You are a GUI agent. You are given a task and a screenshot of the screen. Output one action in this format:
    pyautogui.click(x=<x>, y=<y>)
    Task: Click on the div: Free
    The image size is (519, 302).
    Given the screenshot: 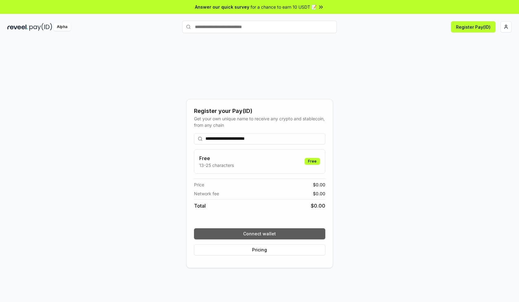 What is the action you would take?
    pyautogui.click(x=312, y=162)
    